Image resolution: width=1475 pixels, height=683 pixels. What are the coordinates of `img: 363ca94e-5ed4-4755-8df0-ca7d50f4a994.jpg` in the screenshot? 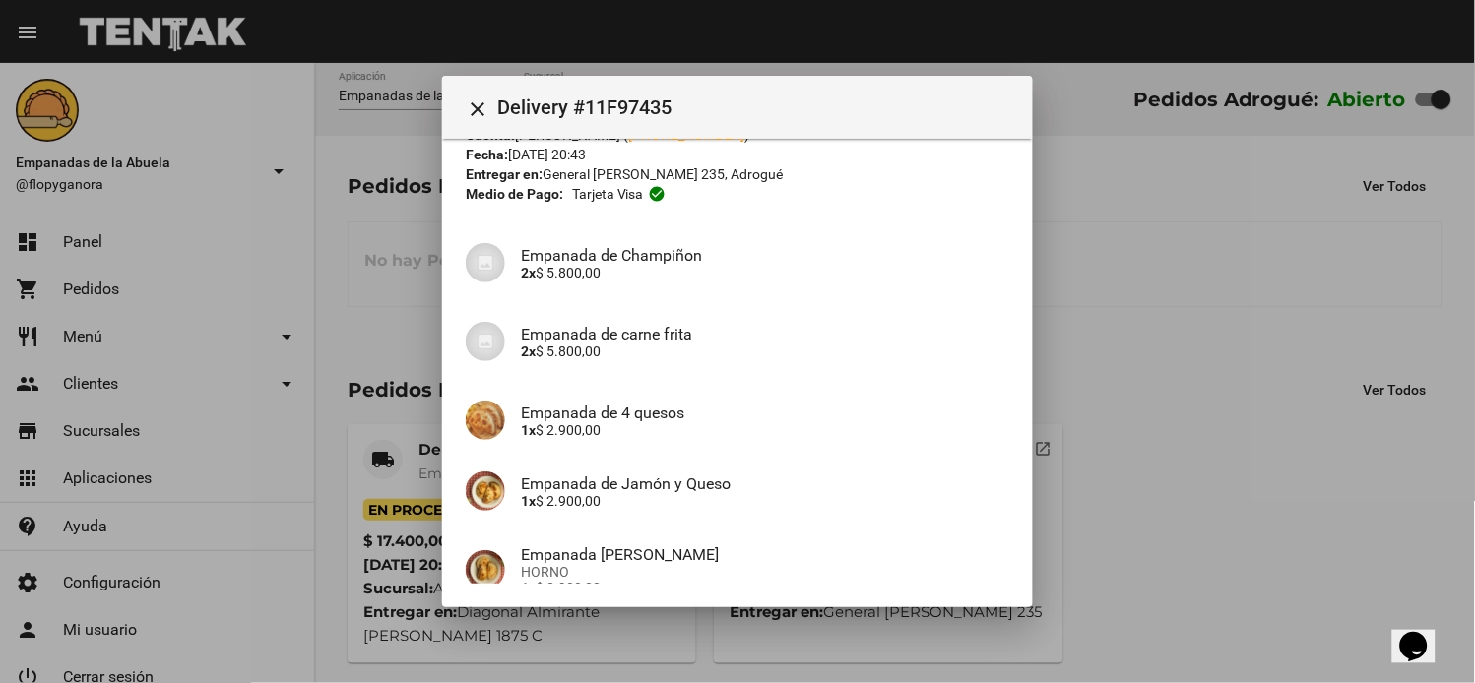 It's located at (485, 421).